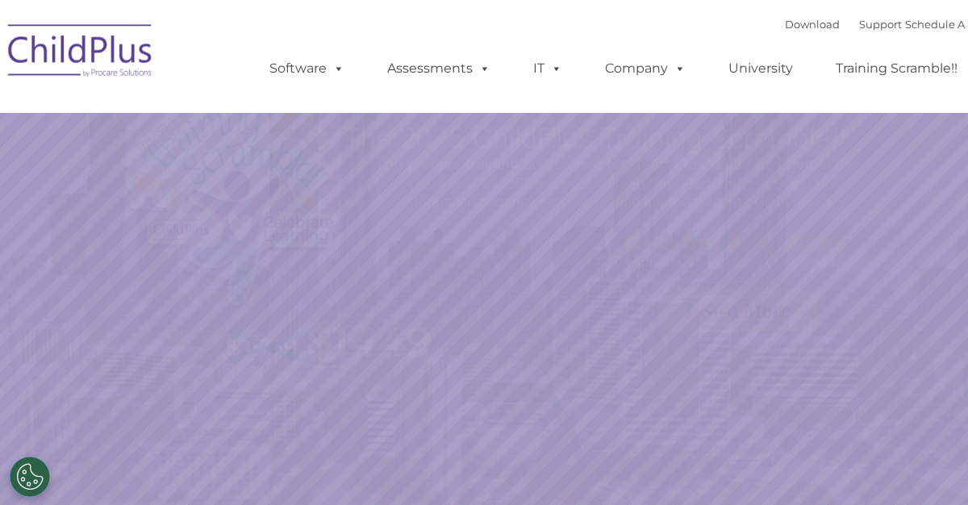 Image resolution: width=968 pixels, height=505 pixels. Describe the element at coordinates (880, 24) in the screenshot. I see `a: Support` at that location.